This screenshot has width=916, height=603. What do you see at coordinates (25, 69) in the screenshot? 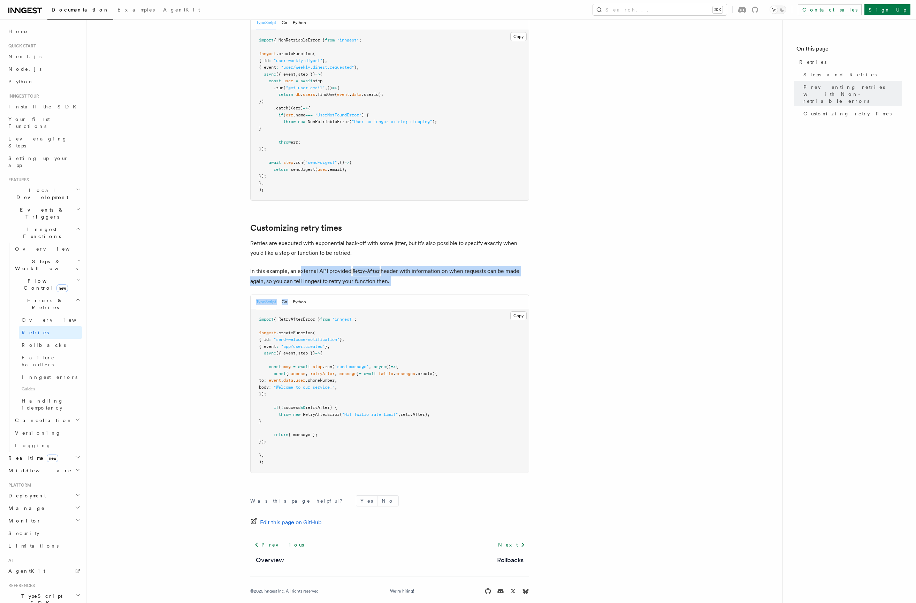
I see `span: Node.js` at bounding box center [25, 69].